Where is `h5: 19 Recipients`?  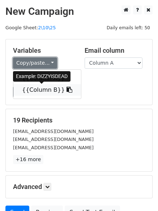
h5: 19 Recipients is located at coordinates (79, 120).